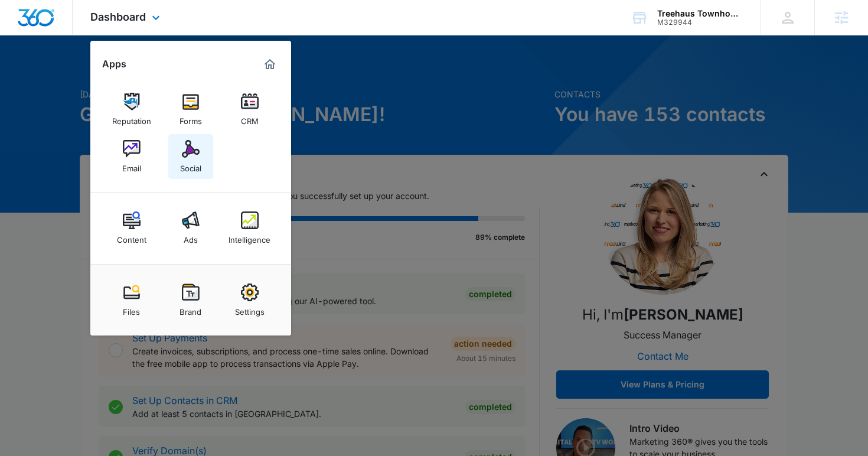 The image size is (868, 456). I want to click on a: Settings, so click(250, 300).